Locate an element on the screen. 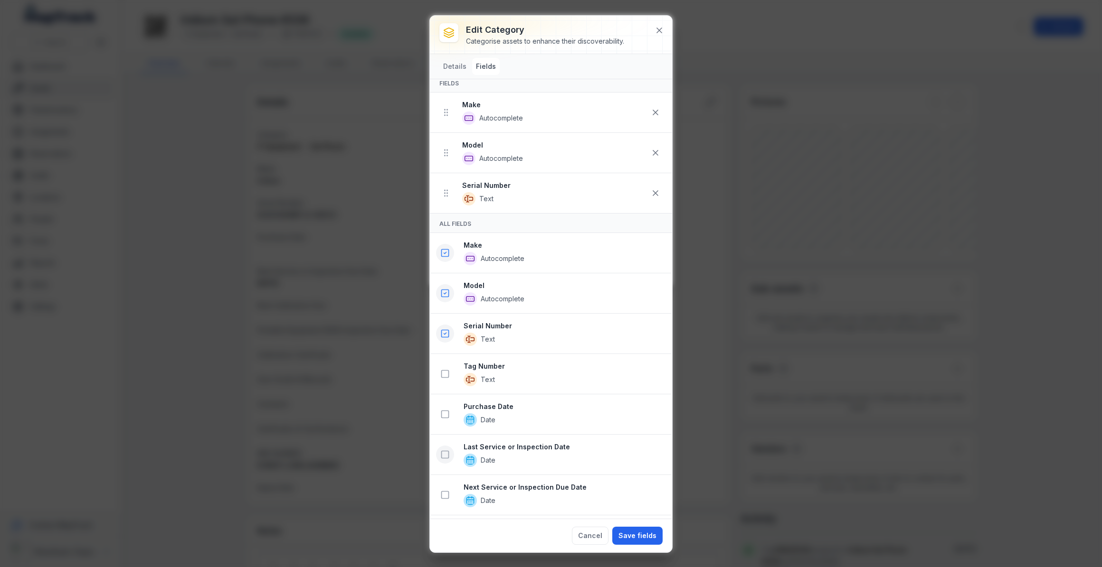 The height and width of the screenshot is (567, 1102). h3: Edit category is located at coordinates (545, 30).